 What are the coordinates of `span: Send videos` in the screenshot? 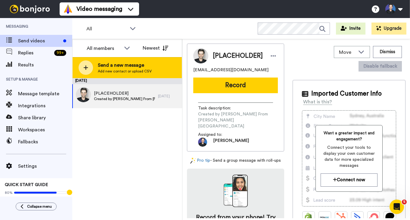 It's located at (39, 41).